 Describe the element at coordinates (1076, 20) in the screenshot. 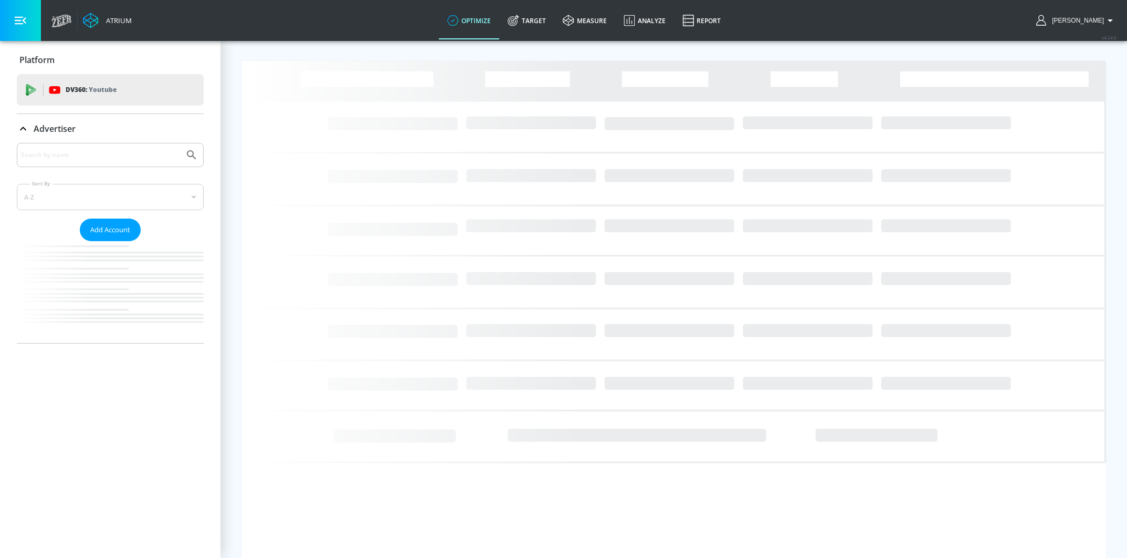

I see `span: login as: veronica.hernandez@zefr.com` at that location.